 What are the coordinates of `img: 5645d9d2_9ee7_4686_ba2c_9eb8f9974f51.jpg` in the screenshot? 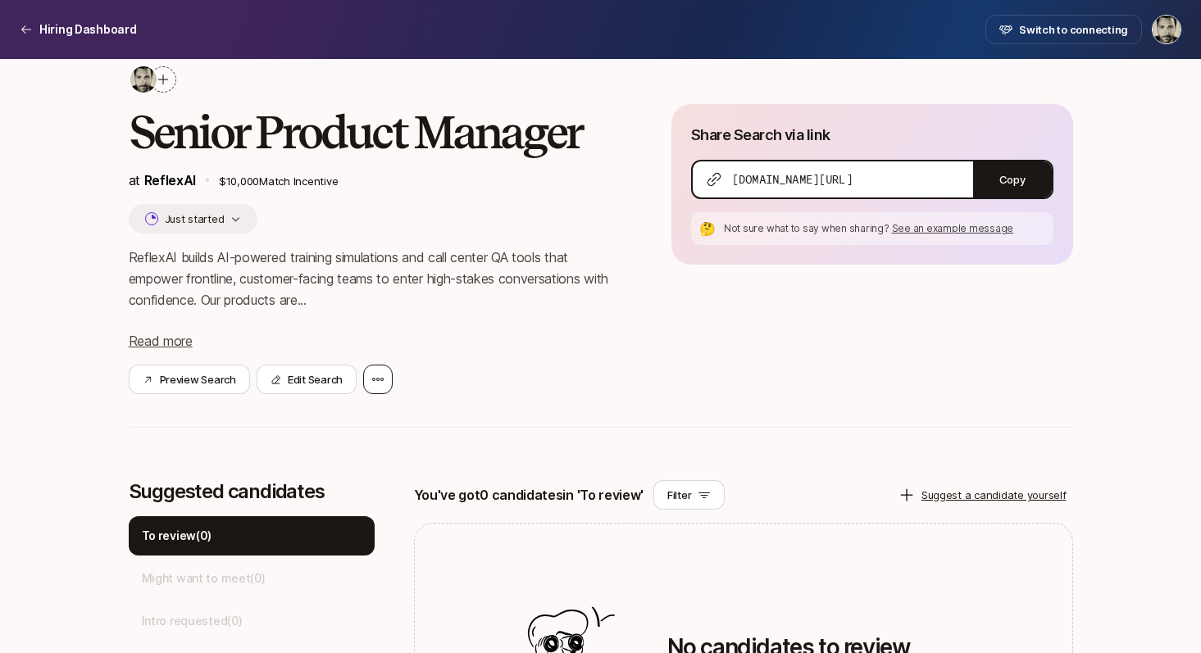 It's located at (143, 80).